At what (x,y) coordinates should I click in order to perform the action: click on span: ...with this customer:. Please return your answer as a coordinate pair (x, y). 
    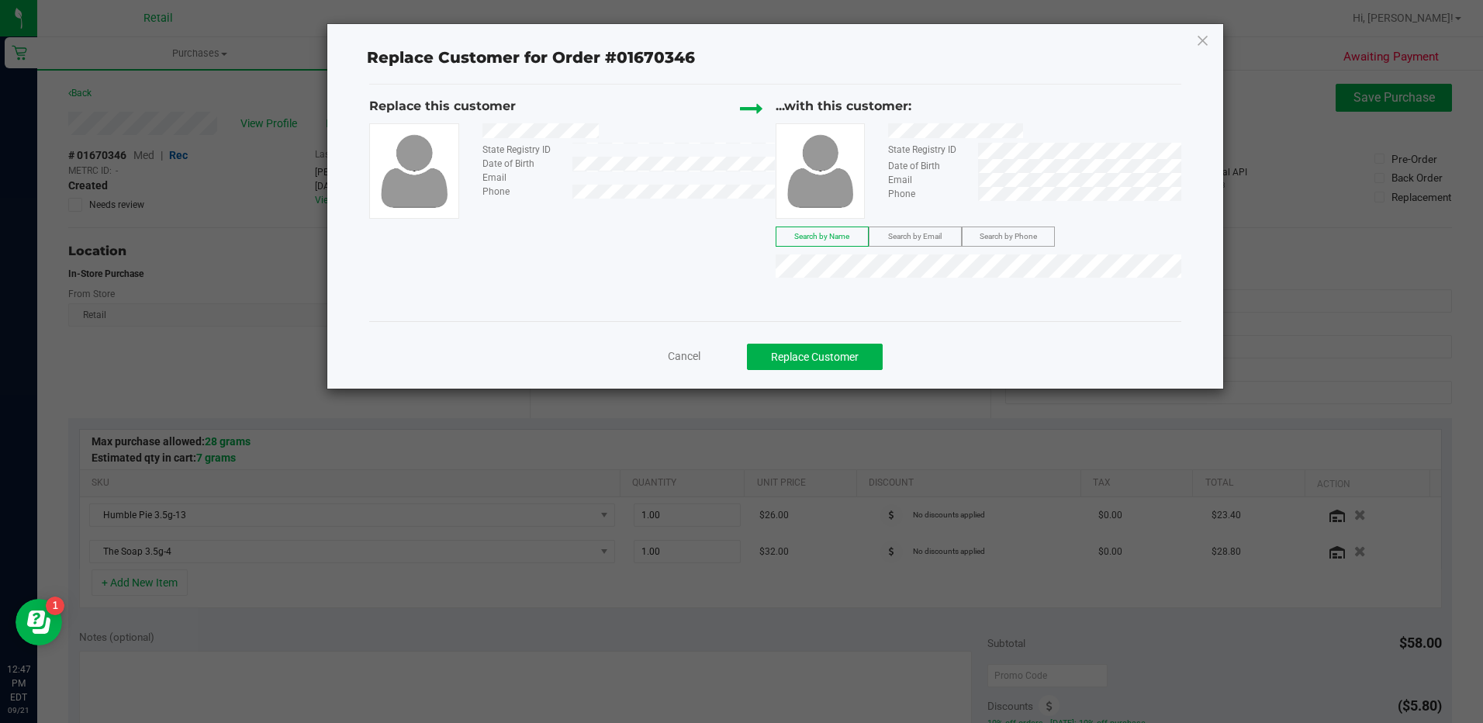
    Looking at the image, I should click on (843, 105).